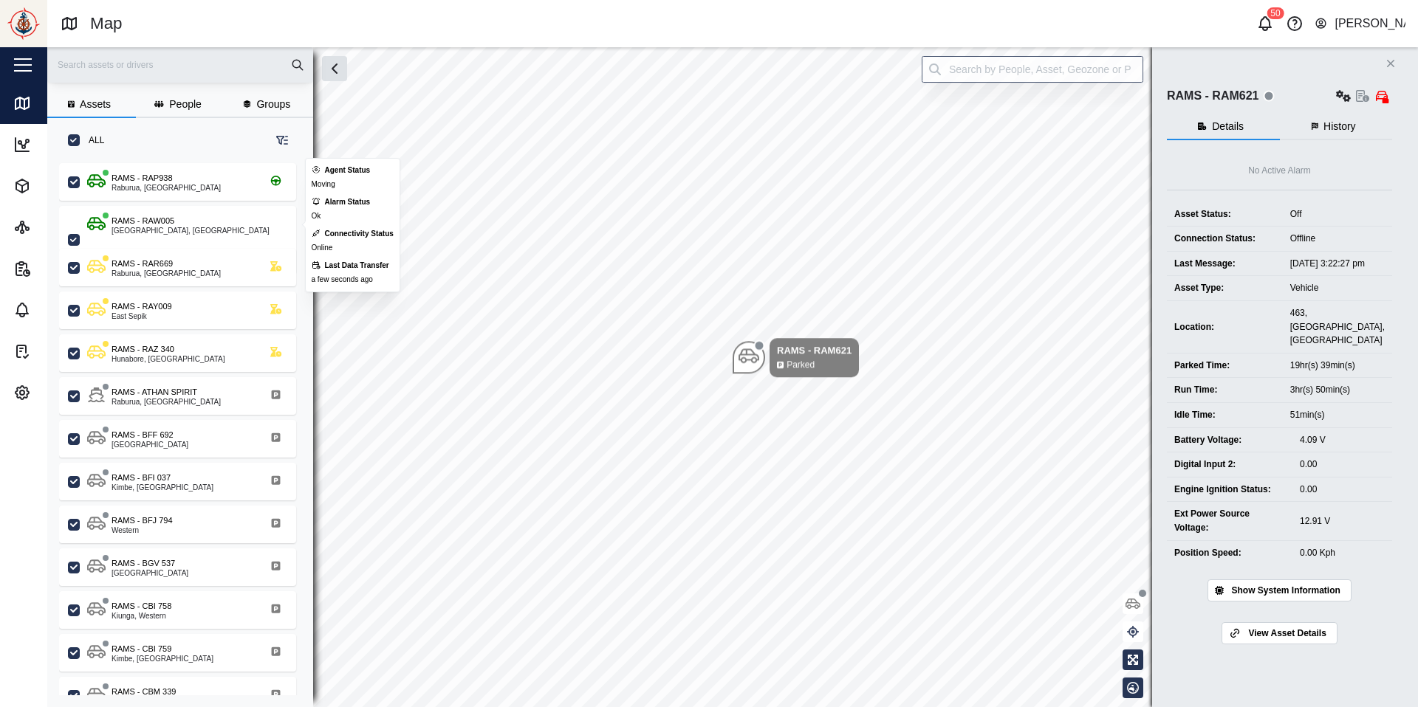 This screenshot has height=707, width=1418. I want to click on div: Tasks, so click(58, 351).